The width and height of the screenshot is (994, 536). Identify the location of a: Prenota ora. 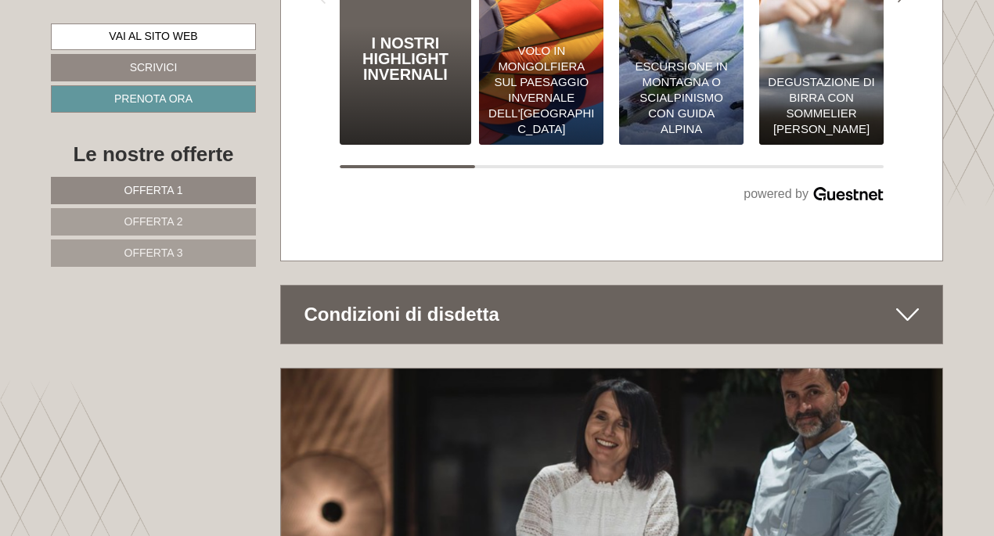
(153, 99).